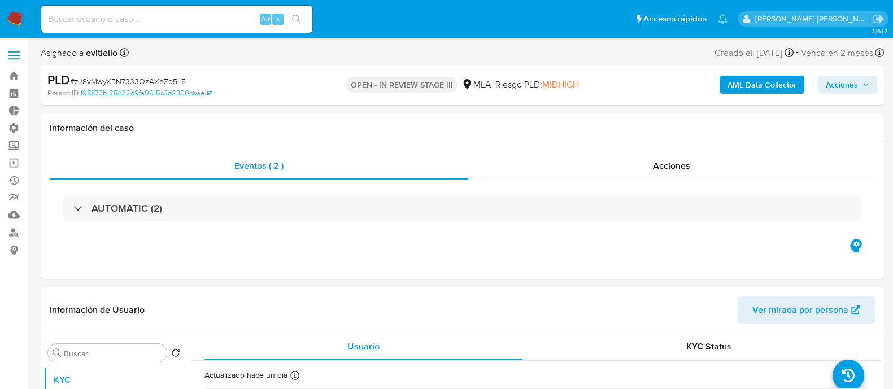 The height and width of the screenshot is (389, 893). I want to click on button: Ver mirada por persona, so click(806, 310).